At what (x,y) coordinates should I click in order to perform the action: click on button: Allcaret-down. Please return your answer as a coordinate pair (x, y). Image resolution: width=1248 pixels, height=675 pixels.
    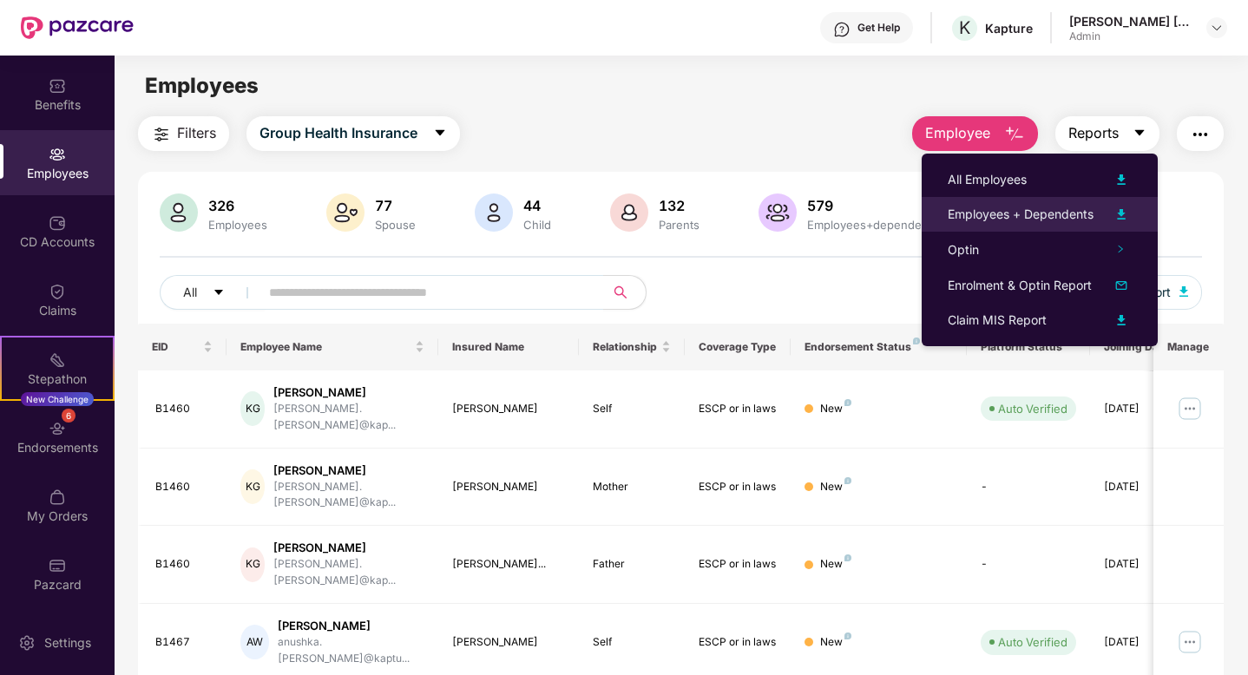
    Looking at the image, I should click on (213, 292).